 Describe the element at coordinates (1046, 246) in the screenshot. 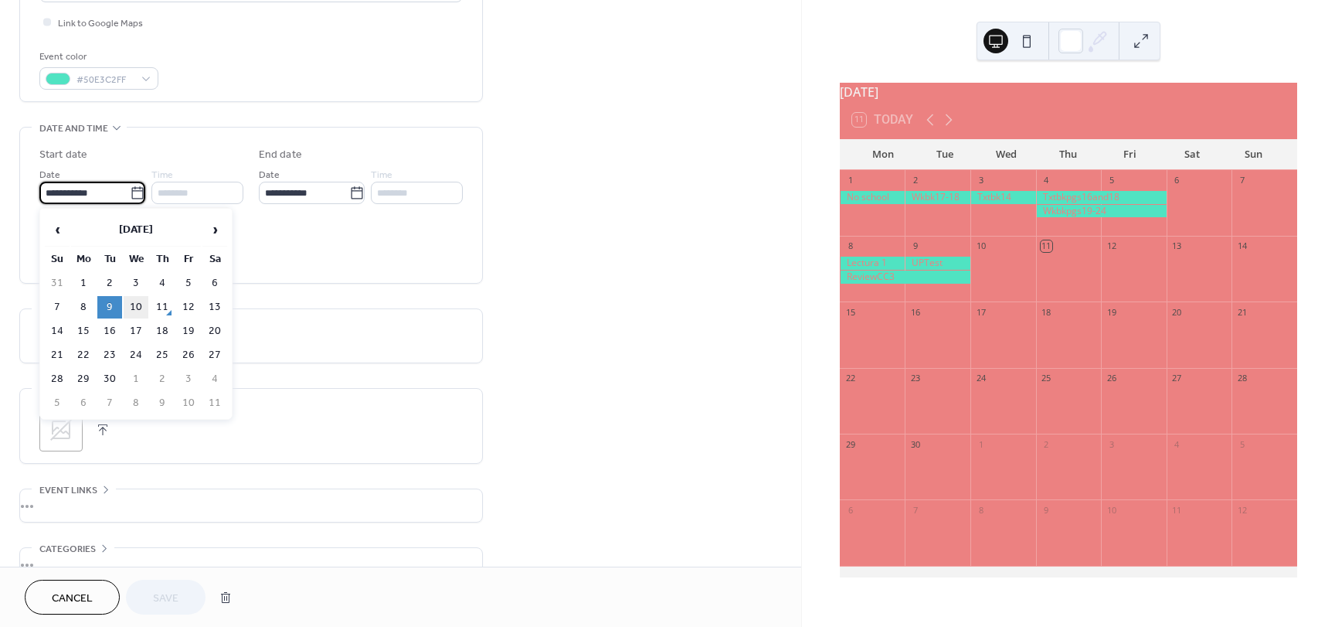

I see `div: 11` at that location.